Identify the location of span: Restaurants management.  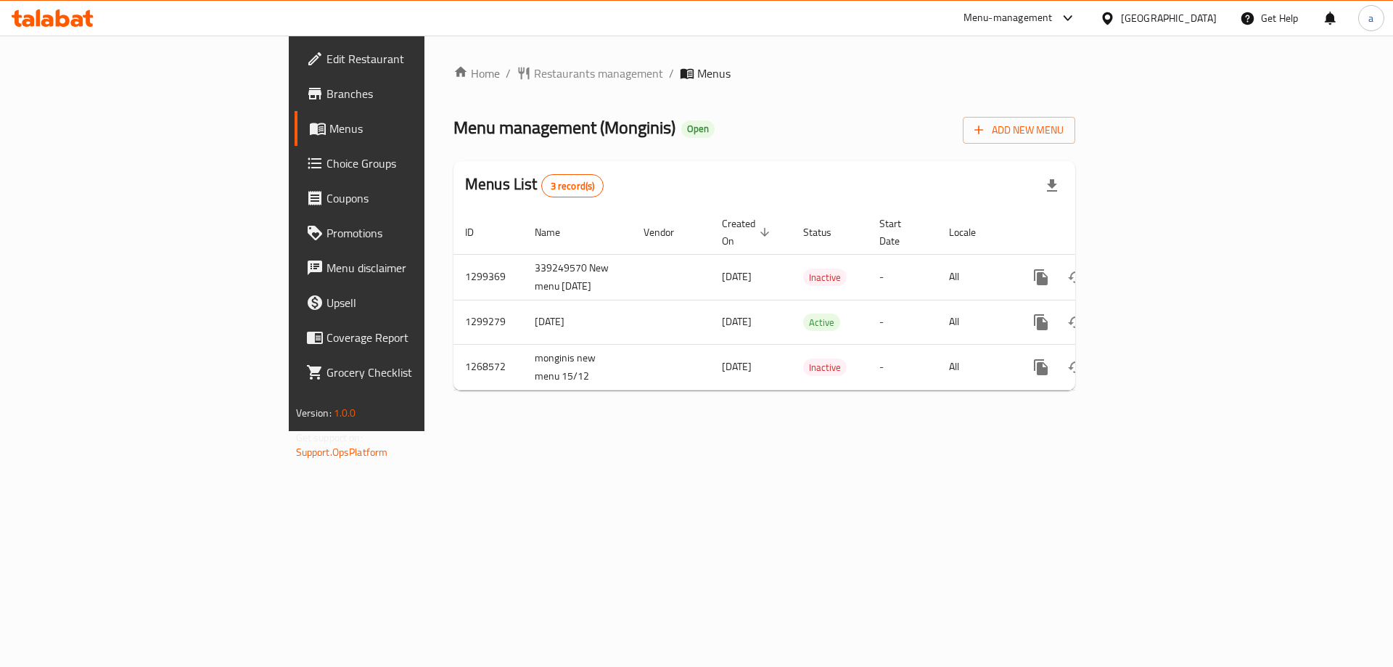
(599, 73).